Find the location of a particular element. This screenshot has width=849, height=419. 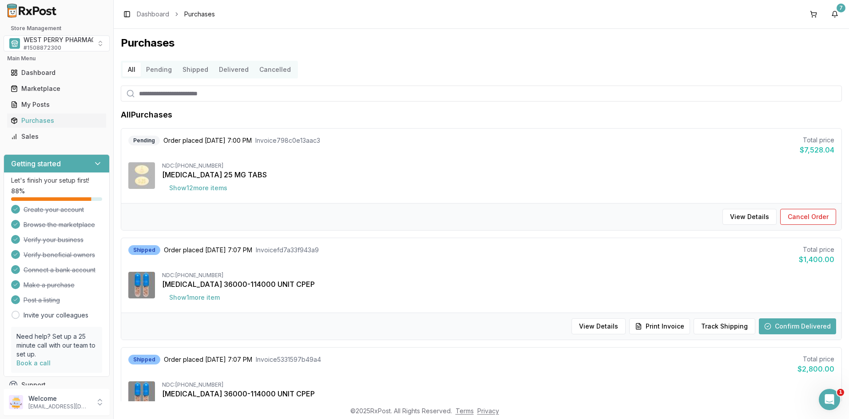

button: Print Invoice is located at coordinates (659, 327).